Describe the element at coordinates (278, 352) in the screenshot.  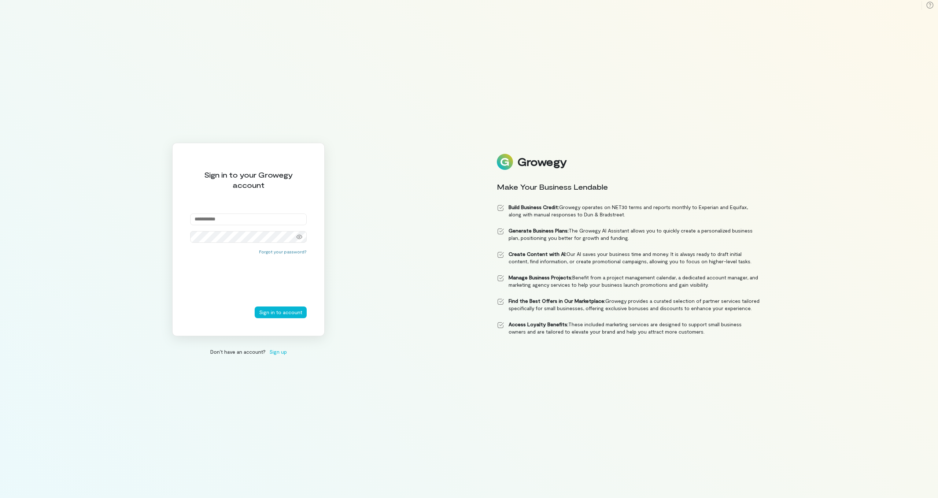
I see `span: Sign up` at that location.